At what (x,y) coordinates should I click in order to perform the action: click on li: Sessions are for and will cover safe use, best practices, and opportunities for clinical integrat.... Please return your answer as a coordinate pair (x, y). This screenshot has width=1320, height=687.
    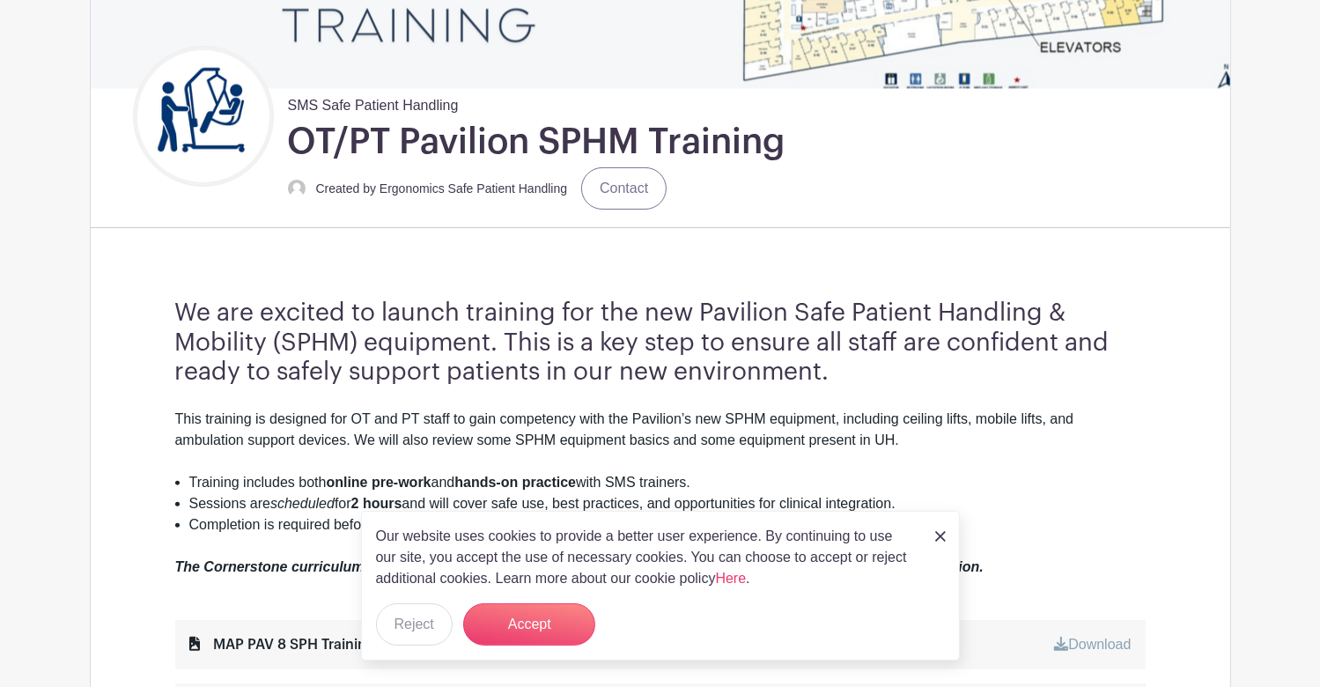
    Looking at the image, I should click on (668, 504).